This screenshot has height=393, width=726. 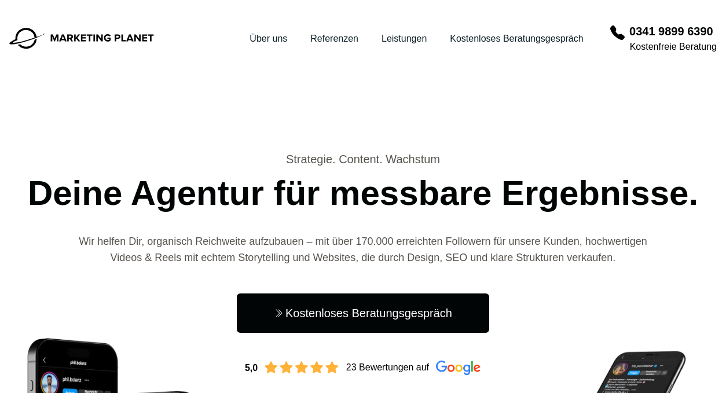 I want to click on a: 23 Bewertungen auf, so click(x=413, y=367).